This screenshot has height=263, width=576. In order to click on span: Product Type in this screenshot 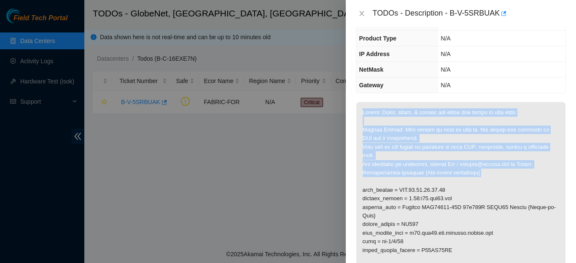, I will do `click(378, 38)`.